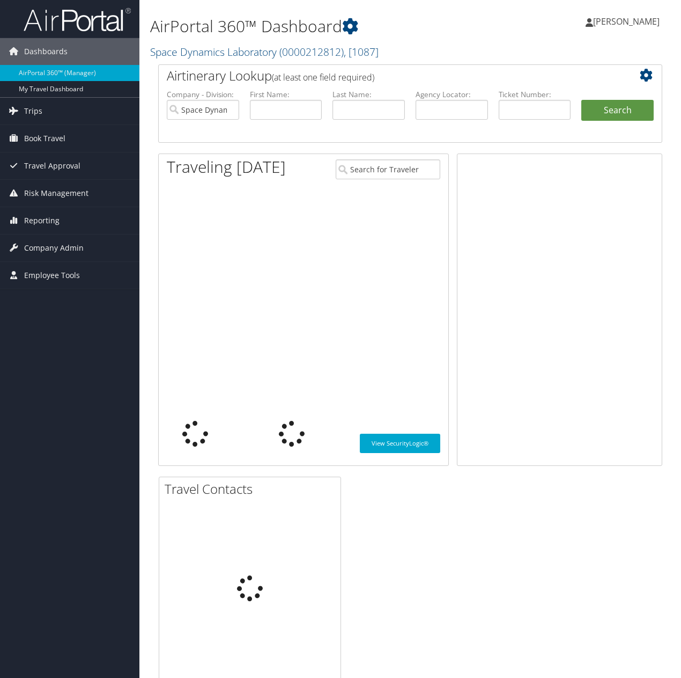  What do you see at coordinates (535, 94) in the screenshot?
I see `label: Ticket Number:` at bounding box center [535, 94].